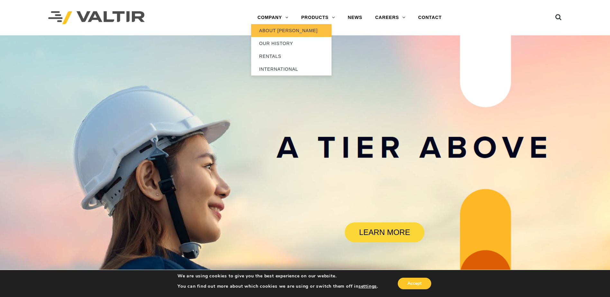 The image size is (610, 297). Describe the element at coordinates (430, 18) in the screenshot. I see `a: CONTACT` at that location.